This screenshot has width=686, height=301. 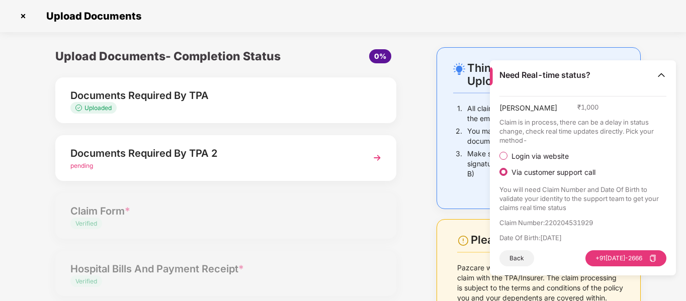 What do you see at coordinates (98, 108) in the screenshot?
I see `span: Uploaded` at bounding box center [98, 108].